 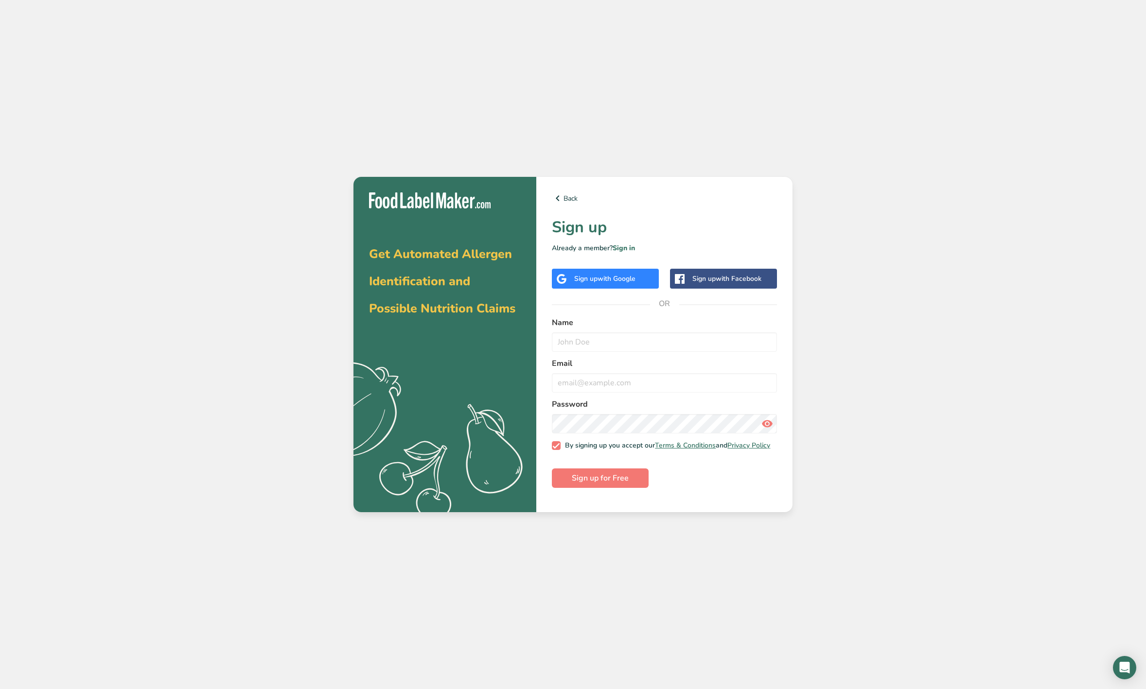 I want to click on span: with Facebook, so click(x=739, y=279).